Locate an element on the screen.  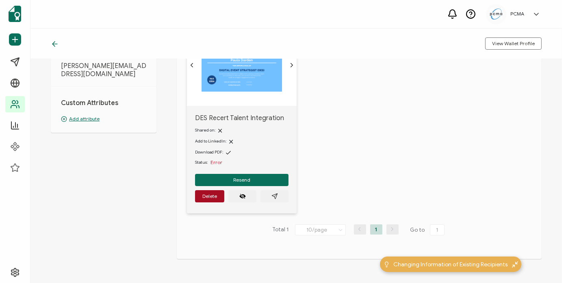
span: Resend is located at coordinates (242, 180).